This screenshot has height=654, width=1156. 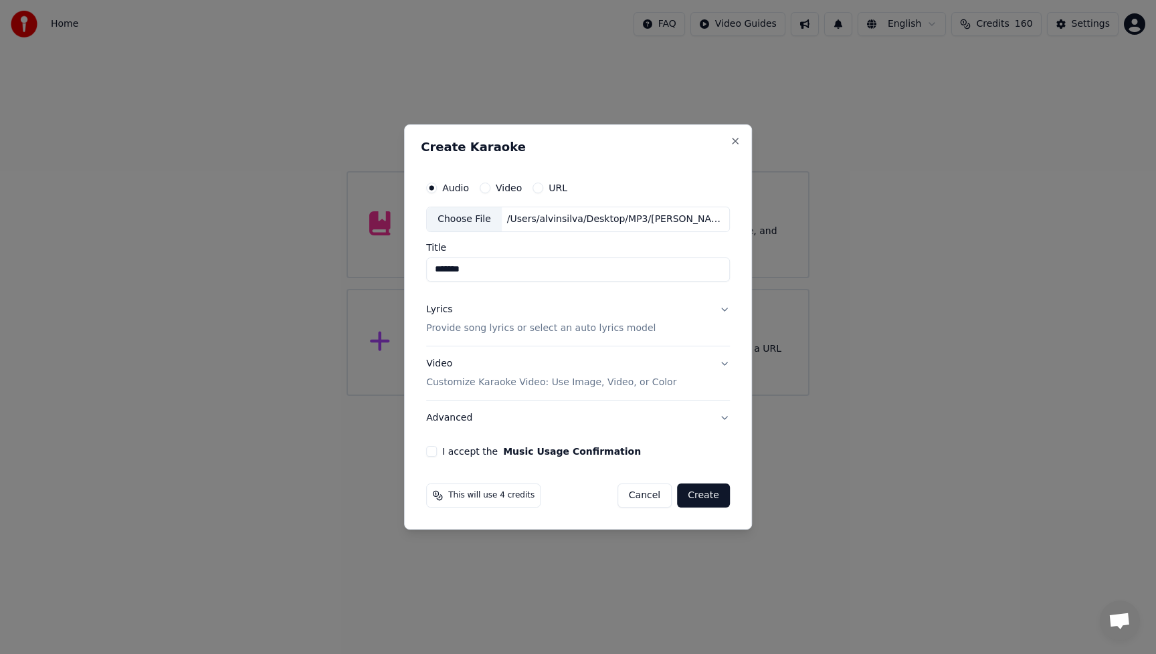 What do you see at coordinates (558, 188) in the screenshot?
I see `label: URL` at bounding box center [558, 188].